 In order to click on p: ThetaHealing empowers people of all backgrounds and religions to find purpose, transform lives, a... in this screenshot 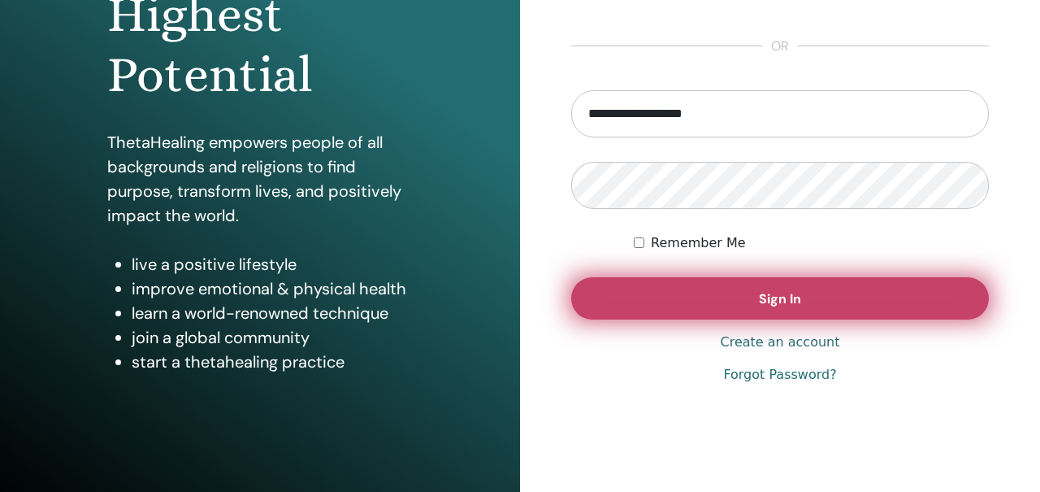, I will do `click(260, 179)`.